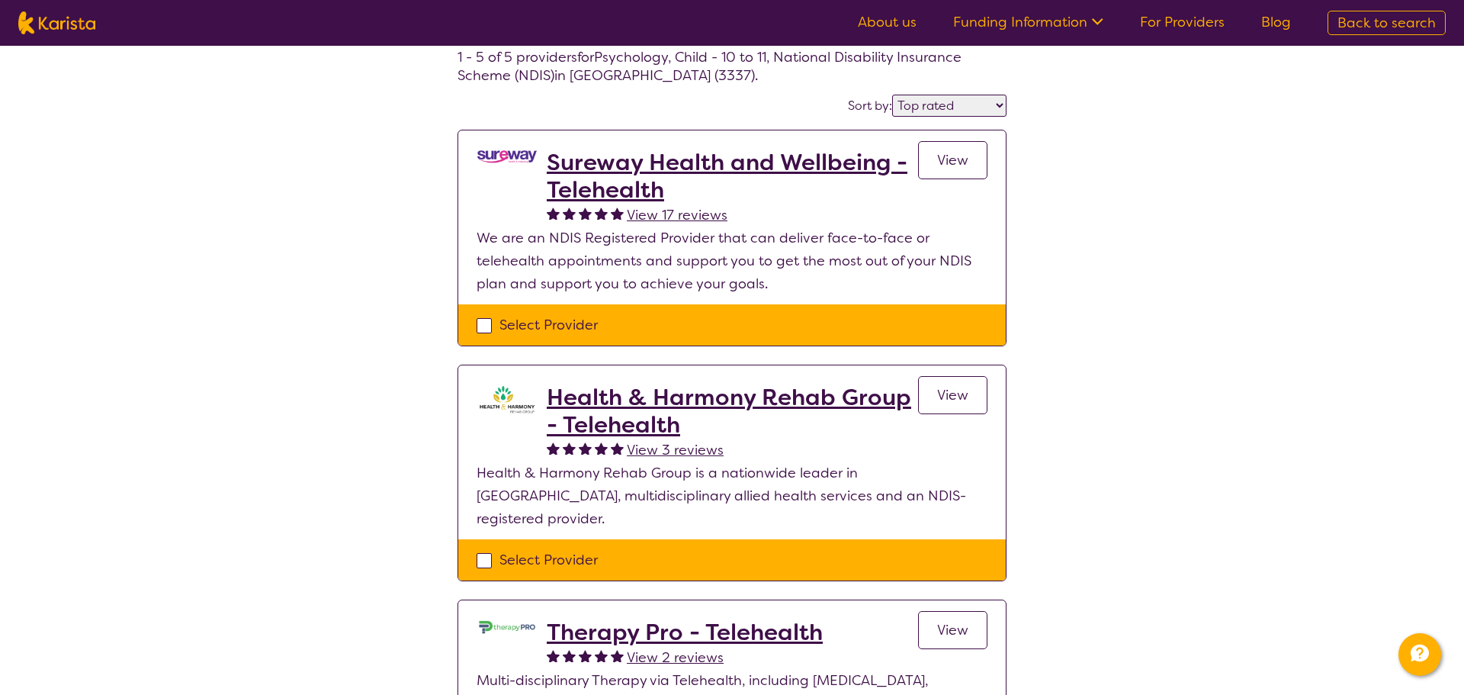  What do you see at coordinates (732, 176) in the screenshot?
I see `h2: Sureway Health and Wellbeing - Telehealth` at bounding box center [732, 176].